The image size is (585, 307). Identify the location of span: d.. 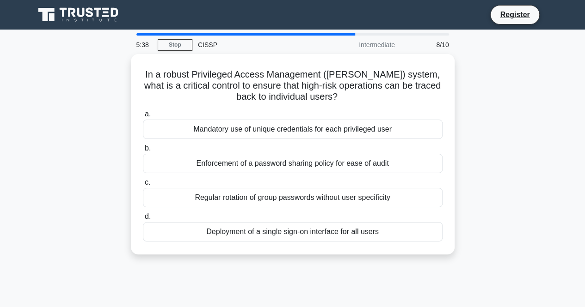
(147, 216).